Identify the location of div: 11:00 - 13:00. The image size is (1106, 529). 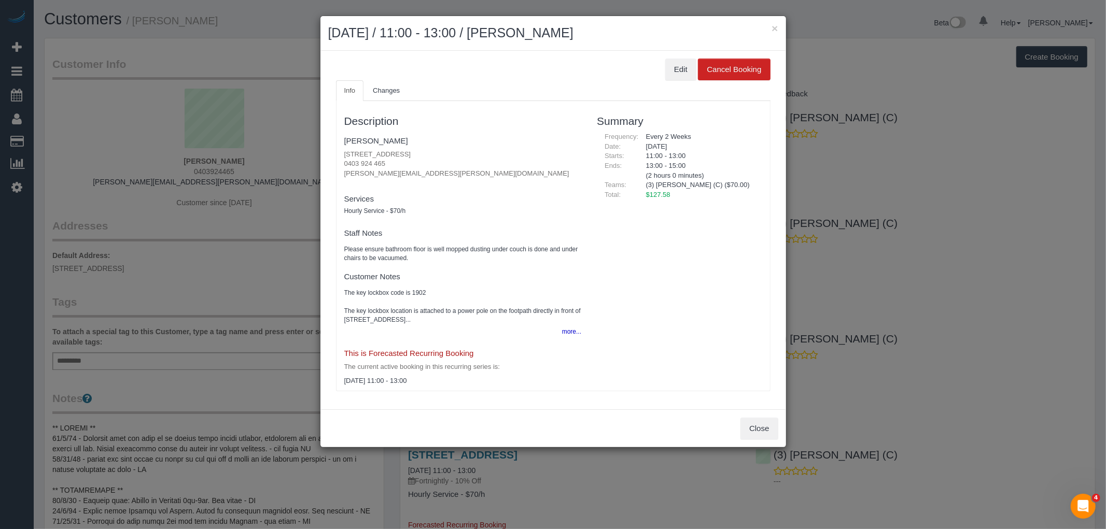
(700, 156).